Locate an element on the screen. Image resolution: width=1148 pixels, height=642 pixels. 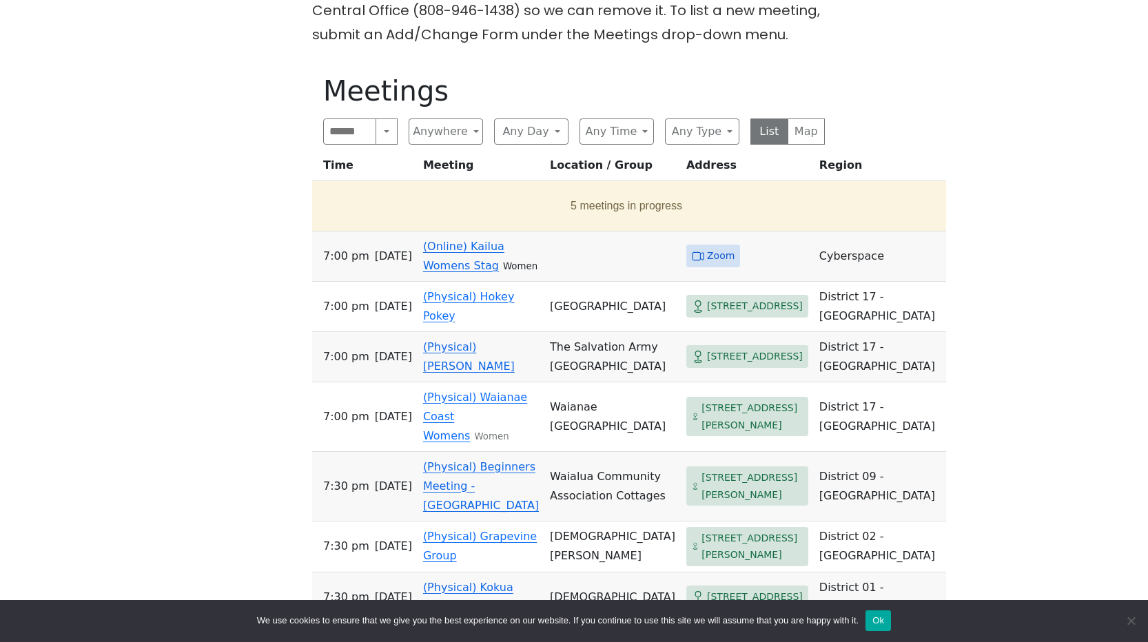
a: (Physical) Grapevine Group is located at coordinates (480, 546).